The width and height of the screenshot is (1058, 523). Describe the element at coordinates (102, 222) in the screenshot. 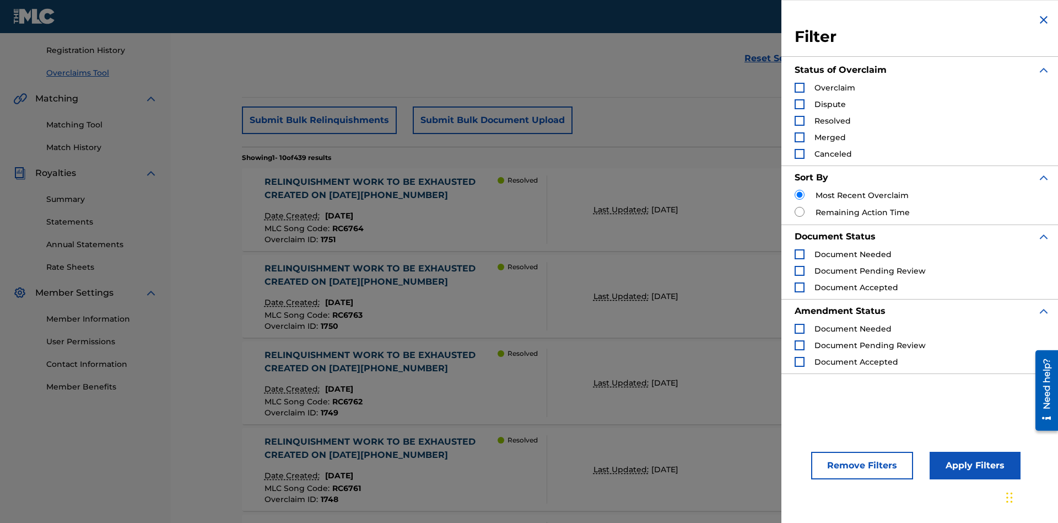

I see `a: Statements` at that location.